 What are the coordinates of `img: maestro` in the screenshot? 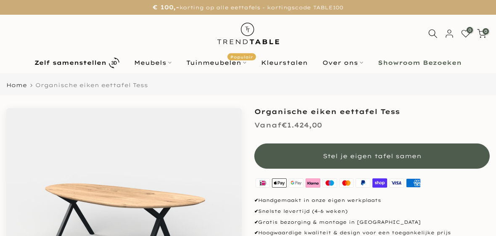 It's located at (329, 182).